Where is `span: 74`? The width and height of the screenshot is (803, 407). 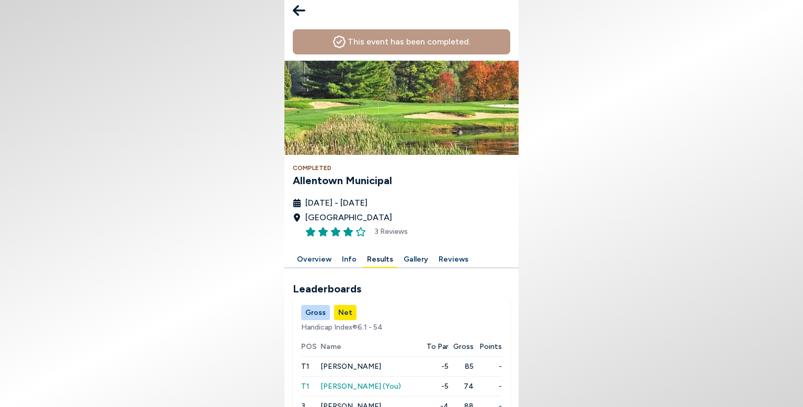
span: 74 is located at coordinates (461, 386).